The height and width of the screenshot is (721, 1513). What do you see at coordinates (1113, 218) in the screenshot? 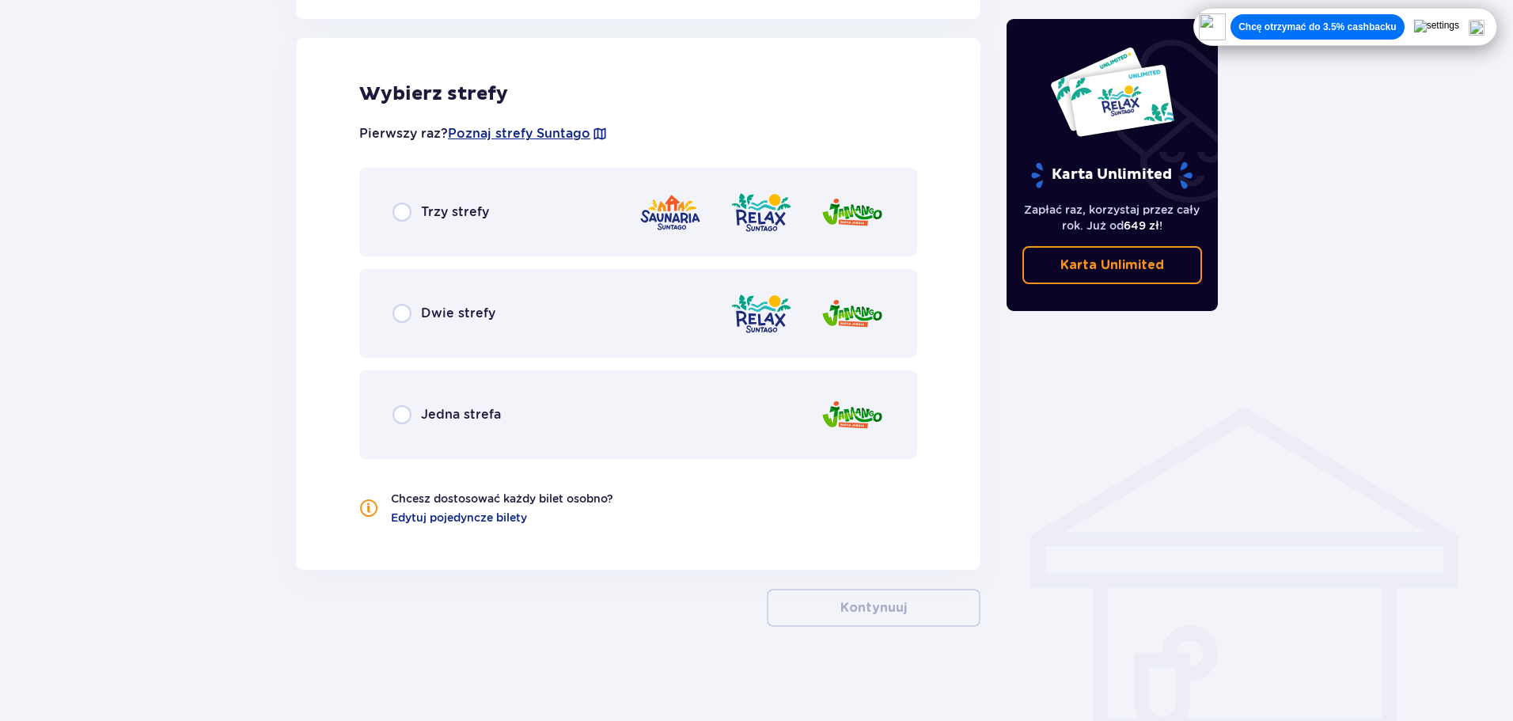
I see `p: Zapłać raz, korzystaj przez cały rok. Już od !` at bounding box center [1113, 218].